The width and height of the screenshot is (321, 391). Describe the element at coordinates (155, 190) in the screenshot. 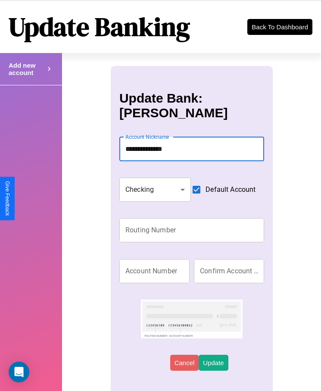

I see `div: Checking` at that location.